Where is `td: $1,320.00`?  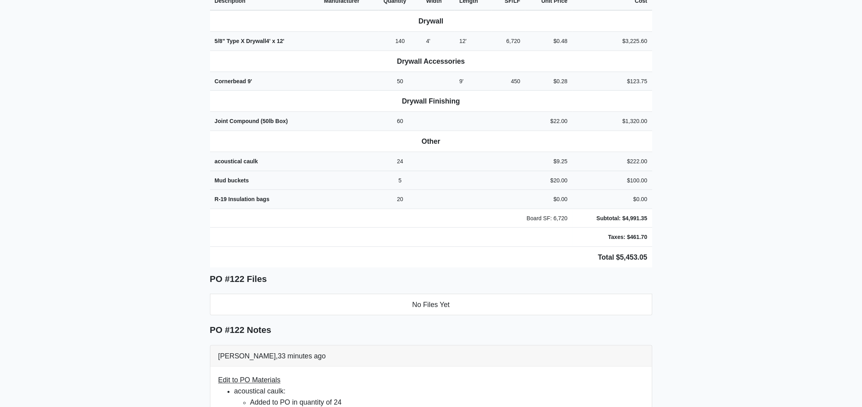
td: $1,320.00 is located at coordinates (612, 122).